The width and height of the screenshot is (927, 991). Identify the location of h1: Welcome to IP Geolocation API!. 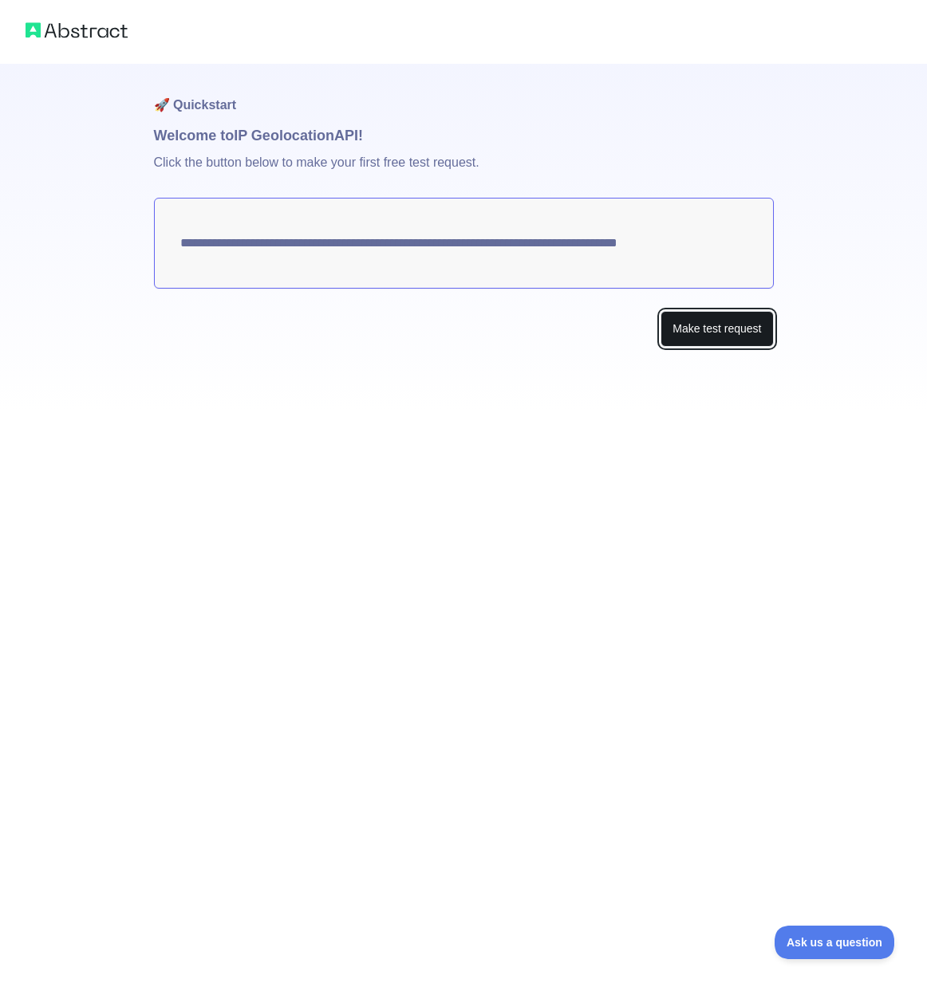
(463, 136).